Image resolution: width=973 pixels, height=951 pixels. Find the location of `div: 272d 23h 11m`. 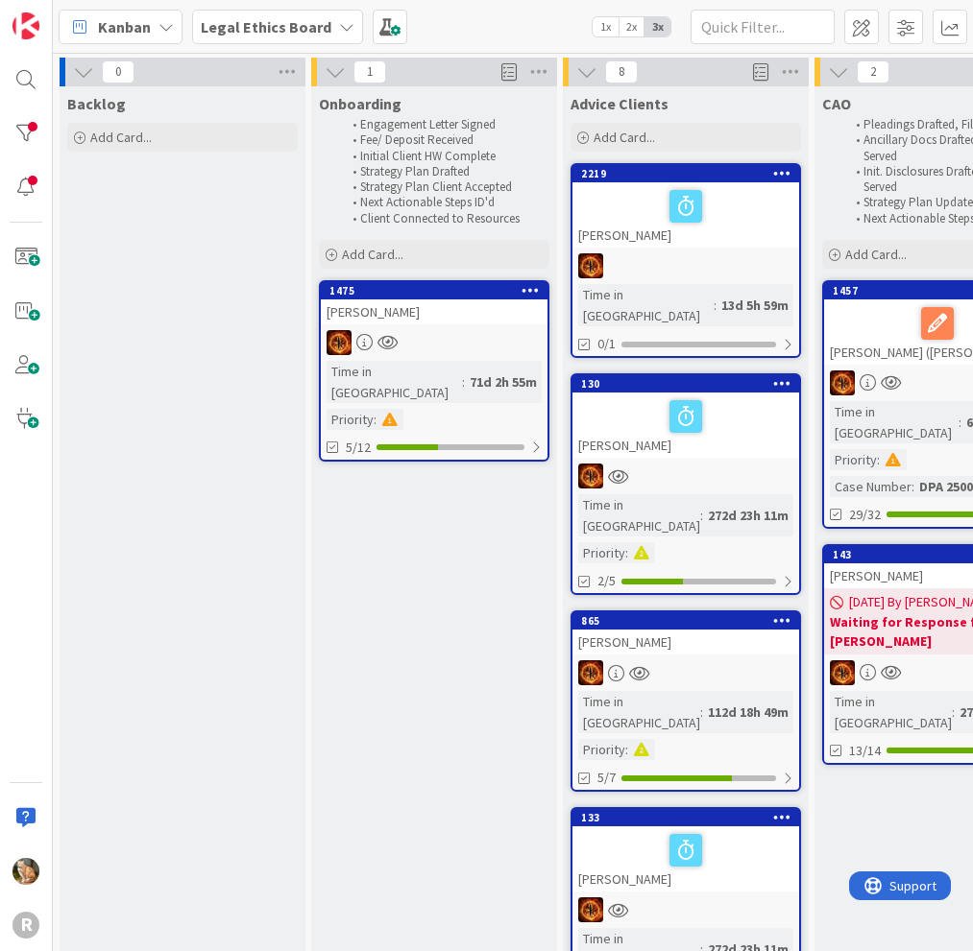

div: 272d 23h 11m is located at coordinates (748, 516).